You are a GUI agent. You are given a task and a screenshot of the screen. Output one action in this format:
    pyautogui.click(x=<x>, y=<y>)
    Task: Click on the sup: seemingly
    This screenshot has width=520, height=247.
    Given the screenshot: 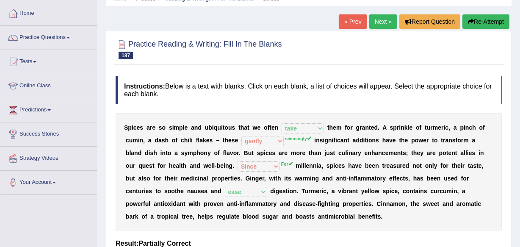 What is the action you would take?
    pyautogui.click(x=298, y=138)
    